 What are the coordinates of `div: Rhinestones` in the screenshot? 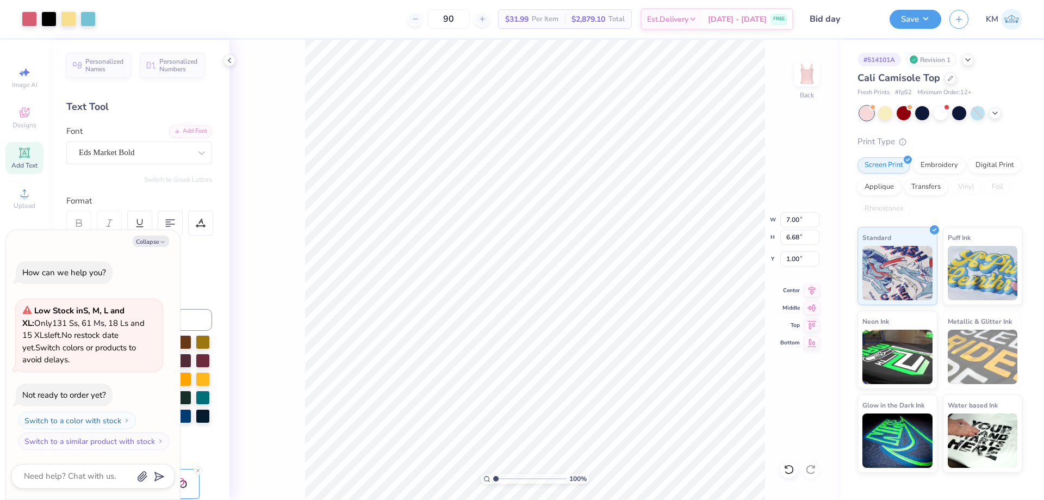 It's located at (884, 209).